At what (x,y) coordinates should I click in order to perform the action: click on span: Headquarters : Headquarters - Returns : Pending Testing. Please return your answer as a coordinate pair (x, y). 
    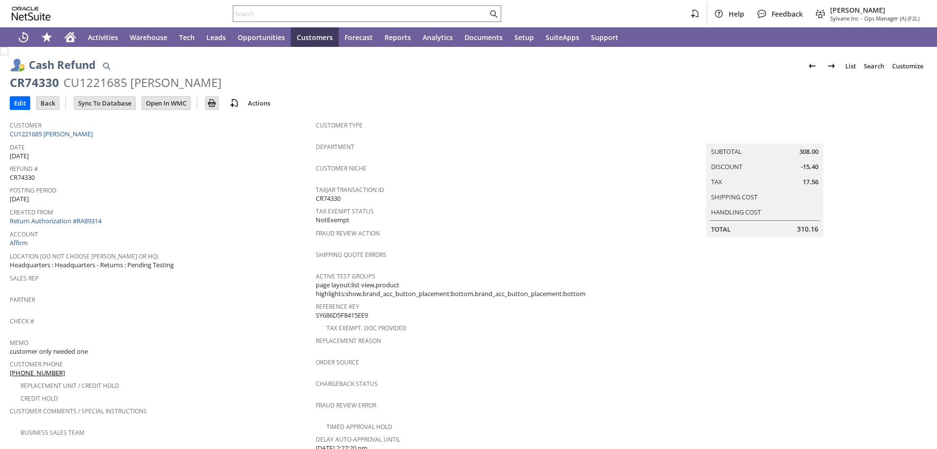
    Looking at the image, I should click on (92, 265).